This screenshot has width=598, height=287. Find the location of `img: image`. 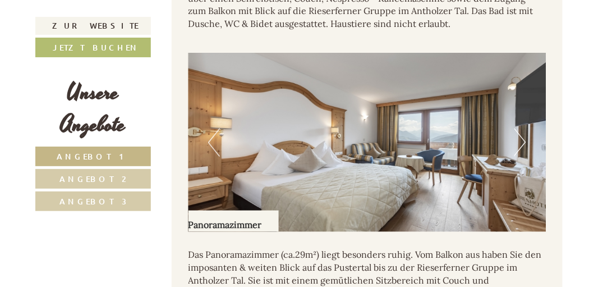

img: image is located at coordinates (368, 142).